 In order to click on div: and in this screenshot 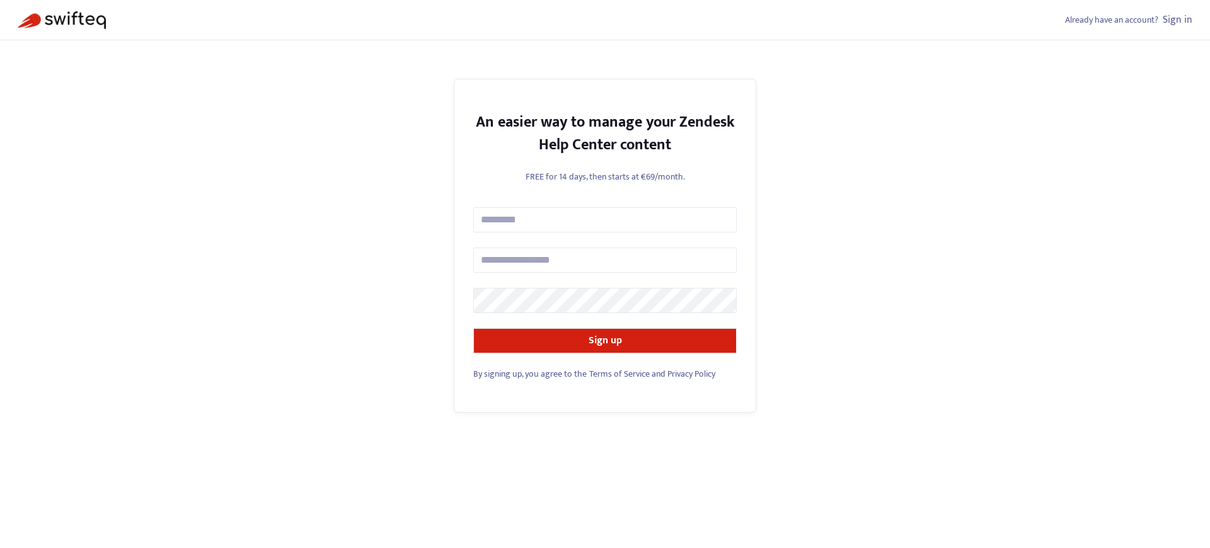, I will do `click(605, 374)`.